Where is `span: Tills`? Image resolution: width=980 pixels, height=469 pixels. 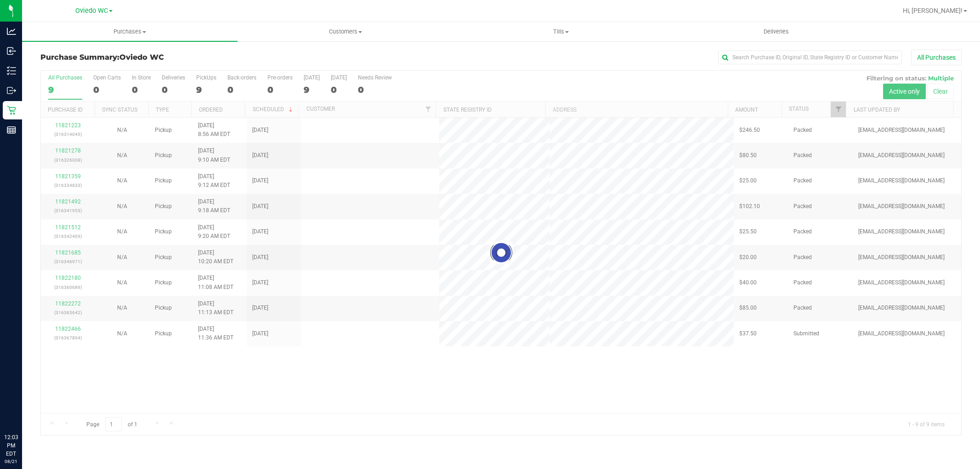
span: Tills is located at coordinates (561, 32).